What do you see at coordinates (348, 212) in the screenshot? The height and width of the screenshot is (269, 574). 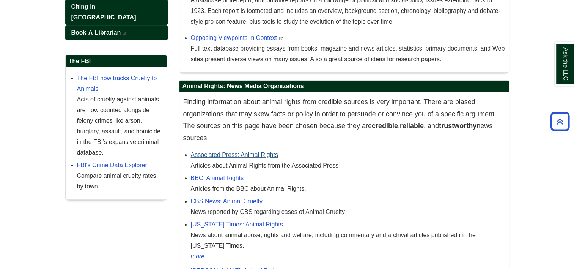 I see `div: News reported by CBS regarding cases of Animal Cruelty` at bounding box center [348, 212].